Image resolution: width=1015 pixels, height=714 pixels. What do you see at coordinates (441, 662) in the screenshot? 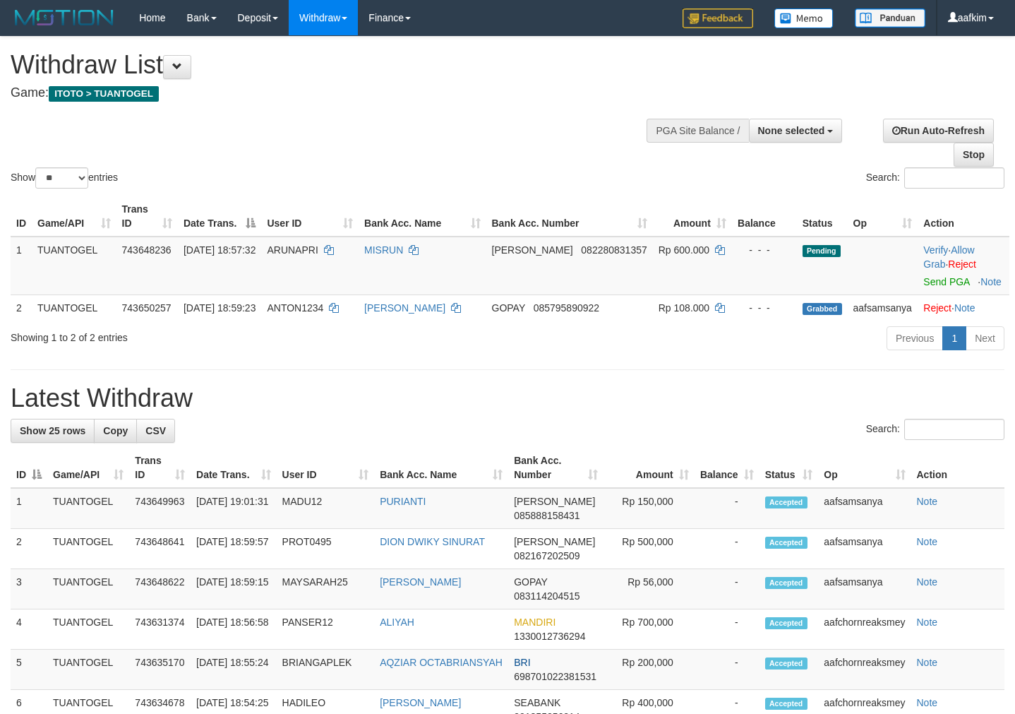
I see `a: AQZIAR OCTABRIANSYAH` at bounding box center [441, 662].